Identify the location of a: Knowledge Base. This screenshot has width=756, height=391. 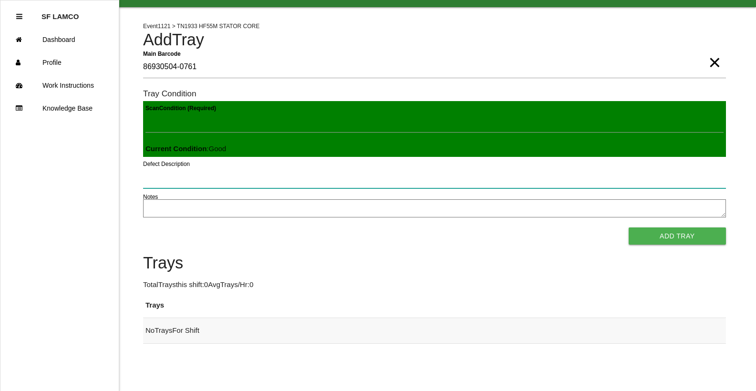
(60, 108).